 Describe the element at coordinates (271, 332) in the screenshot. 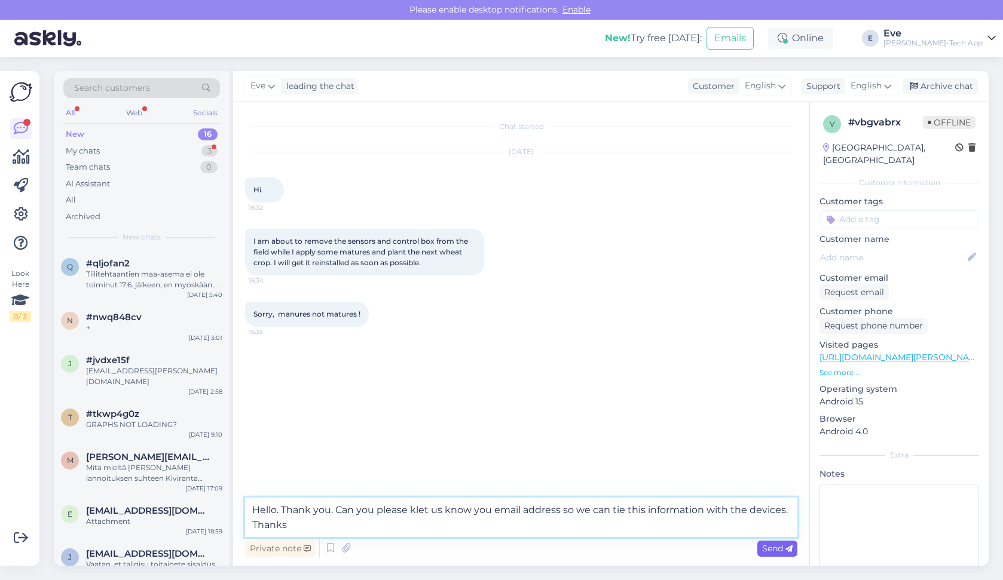

I see `span: 16:35` at that location.